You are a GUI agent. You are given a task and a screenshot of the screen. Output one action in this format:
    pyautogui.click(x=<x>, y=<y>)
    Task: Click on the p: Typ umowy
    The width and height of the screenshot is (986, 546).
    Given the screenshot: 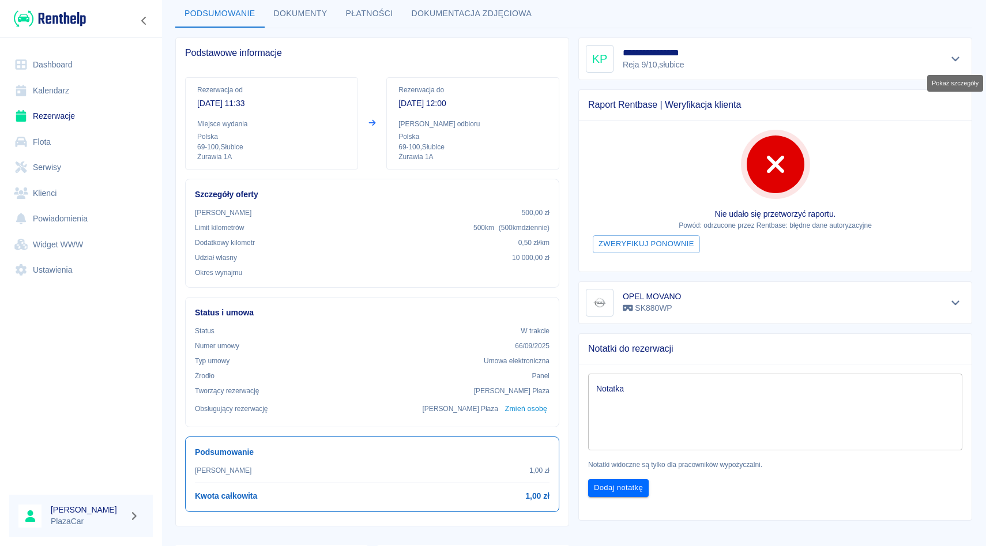 What is the action you would take?
    pyautogui.click(x=212, y=361)
    